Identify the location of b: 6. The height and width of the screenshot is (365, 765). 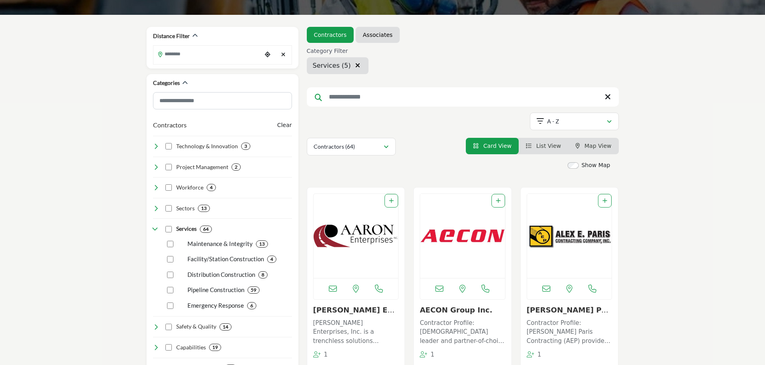
(252, 306).